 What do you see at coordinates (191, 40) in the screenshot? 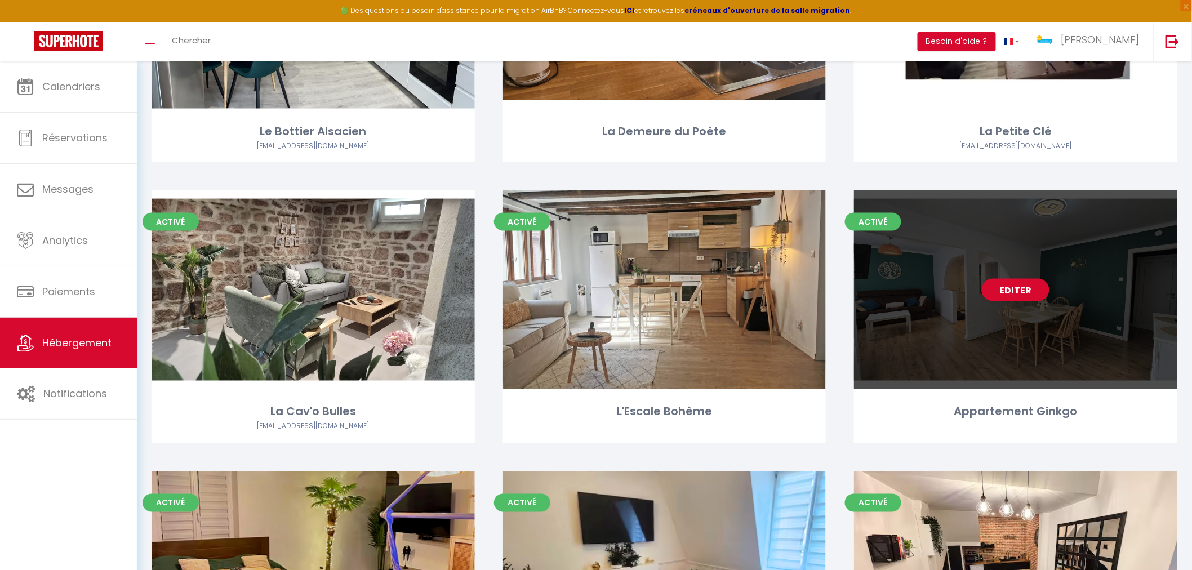
I see `span: Chercher` at bounding box center [191, 40].